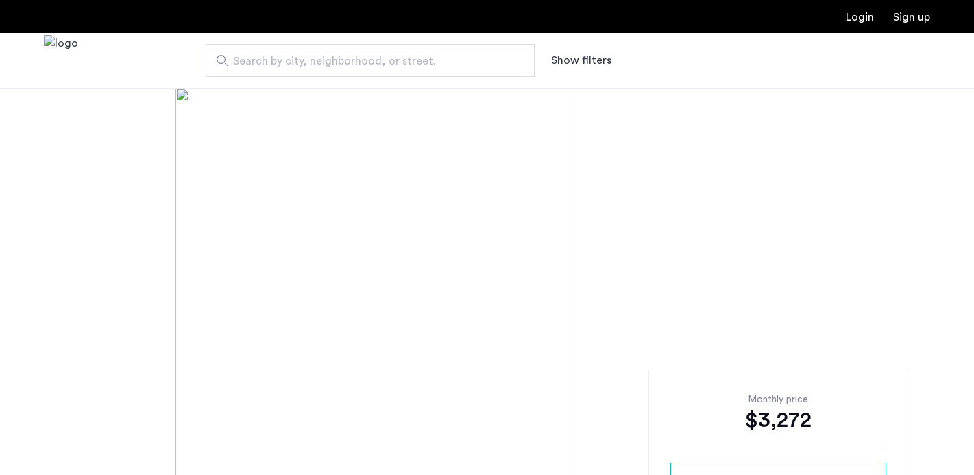 The width and height of the screenshot is (974, 475). Describe the element at coordinates (365, 61) in the screenshot. I see `span: Search by city, neighborhood, or street.` at that location.